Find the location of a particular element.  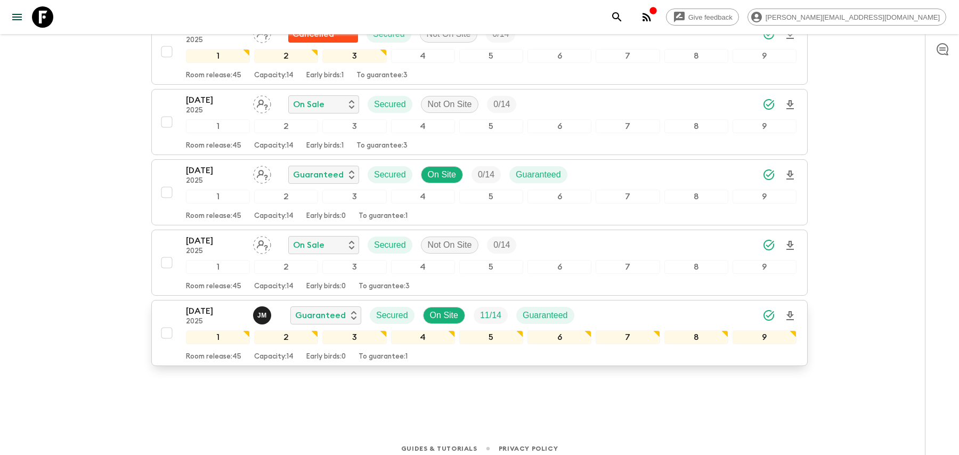

span: Jocelyn Muñoz is located at coordinates (263, 314).